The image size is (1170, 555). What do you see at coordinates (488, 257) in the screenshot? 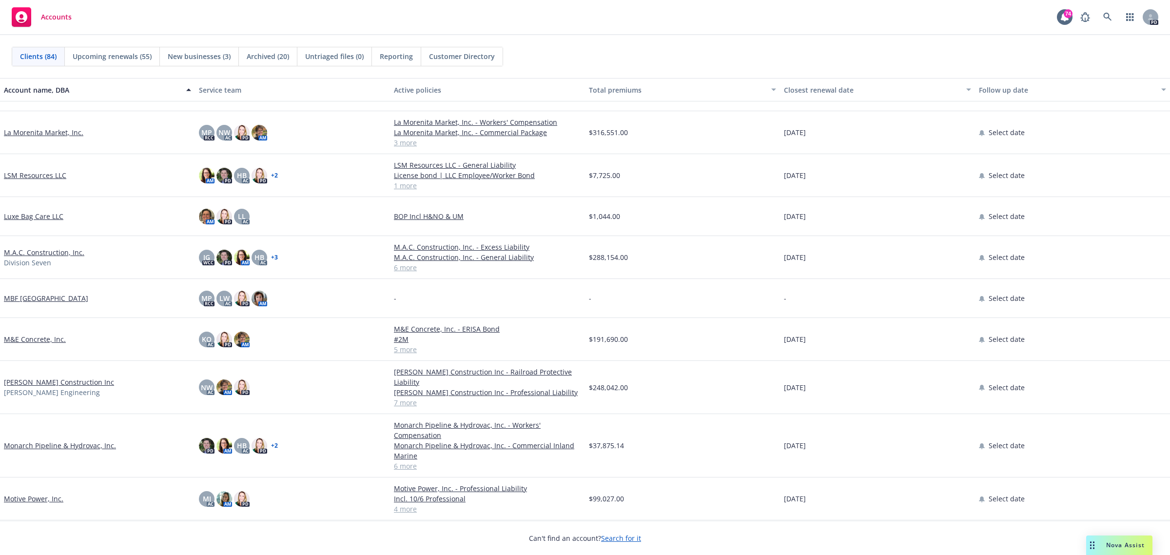
I see `a: M.A.C. Construction, Inc. - General Liability` at bounding box center [488, 257].